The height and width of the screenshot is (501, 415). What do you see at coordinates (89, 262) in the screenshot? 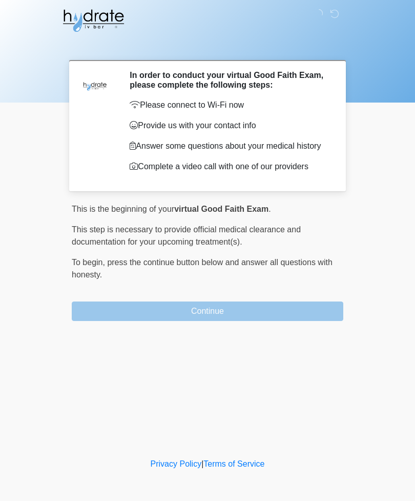
I see `span: To begin,` at bounding box center [89, 262].